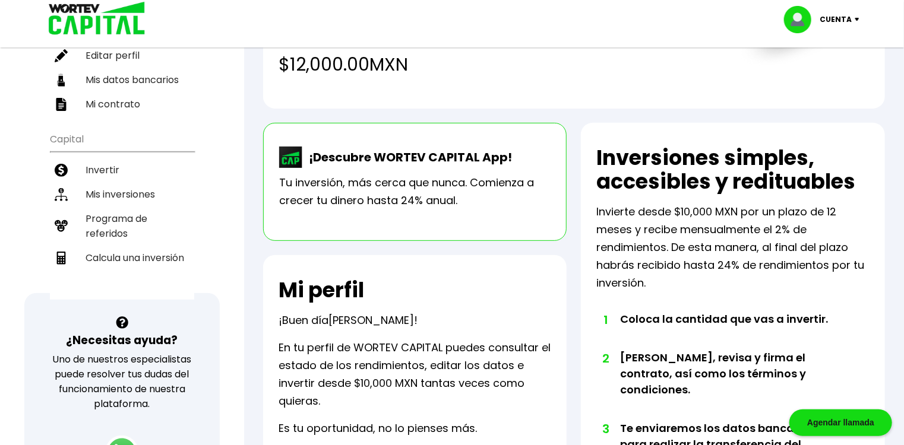 The width and height of the screenshot is (904, 445). Describe the element at coordinates (61, 226) in the screenshot. I see `img: recomiendanos-icon.9b8e9327.svg` at that location.